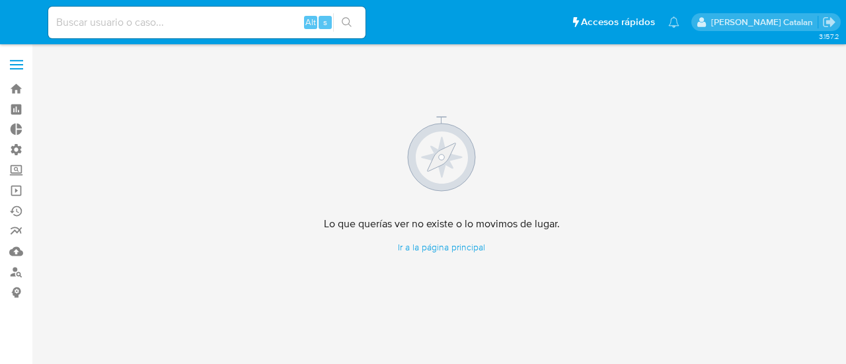  What do you see at coordinates (674, 22) in the screenshot?
I see `a: Notificaciones` at bounding box center [674, 22].